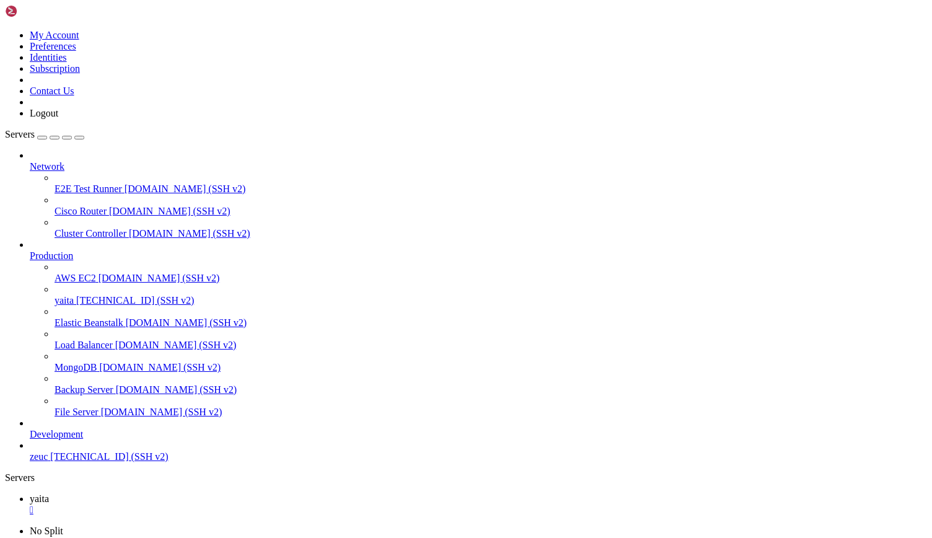 The width and height of the screenshot is (932, 538). Describe the element at coordinates (84, 345) in the screenshot. I see `span: Load Balancer` at that location.